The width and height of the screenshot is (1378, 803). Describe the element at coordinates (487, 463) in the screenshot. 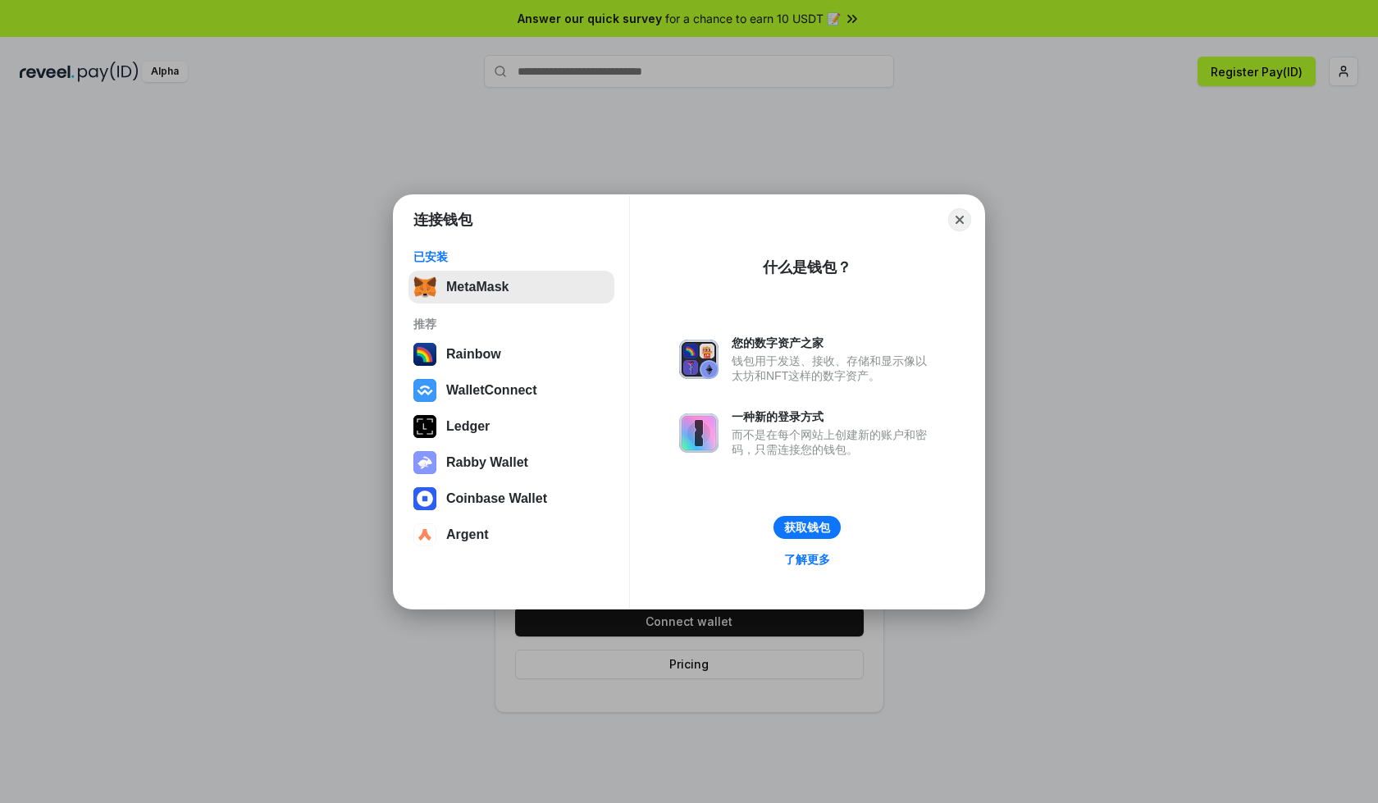

I see `div: Rabby Wallet` at that location.